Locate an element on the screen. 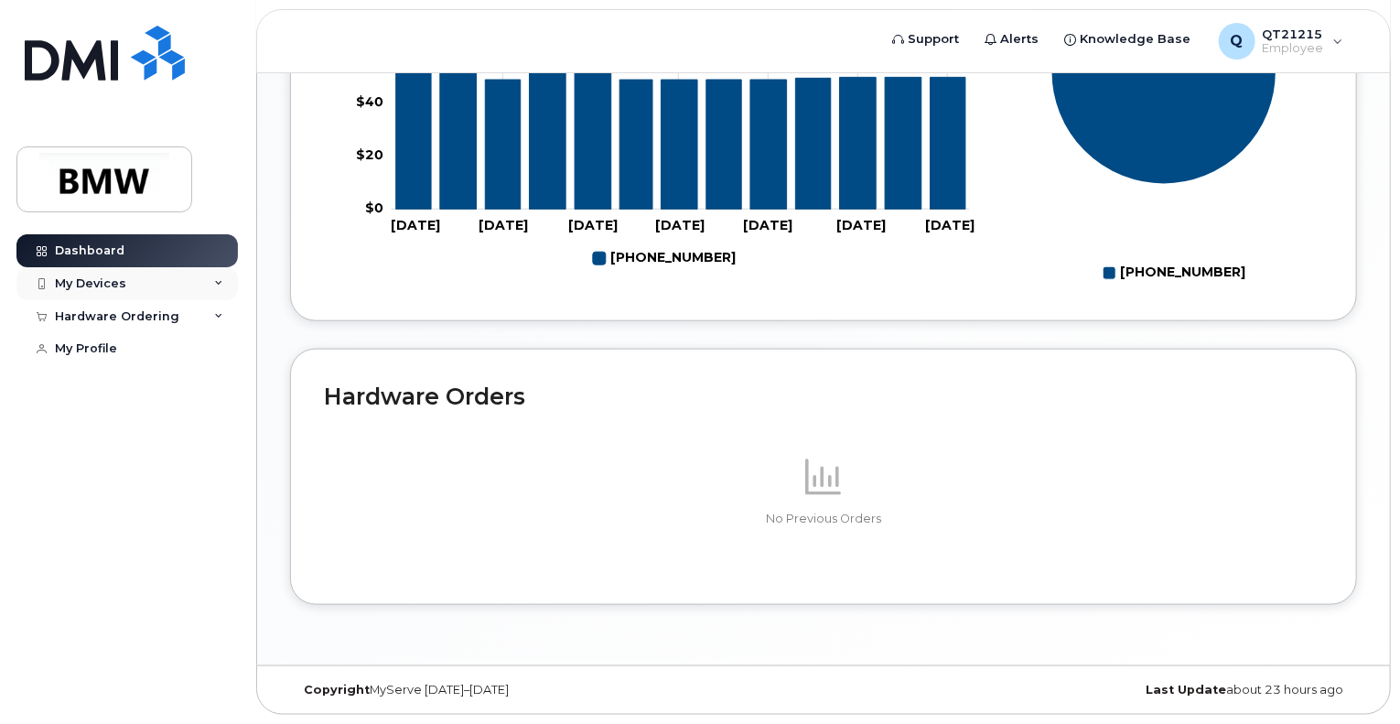 The height and width of the screenshot is (724, 1400). strong: Last Update is located at coordinates (1186, 689).